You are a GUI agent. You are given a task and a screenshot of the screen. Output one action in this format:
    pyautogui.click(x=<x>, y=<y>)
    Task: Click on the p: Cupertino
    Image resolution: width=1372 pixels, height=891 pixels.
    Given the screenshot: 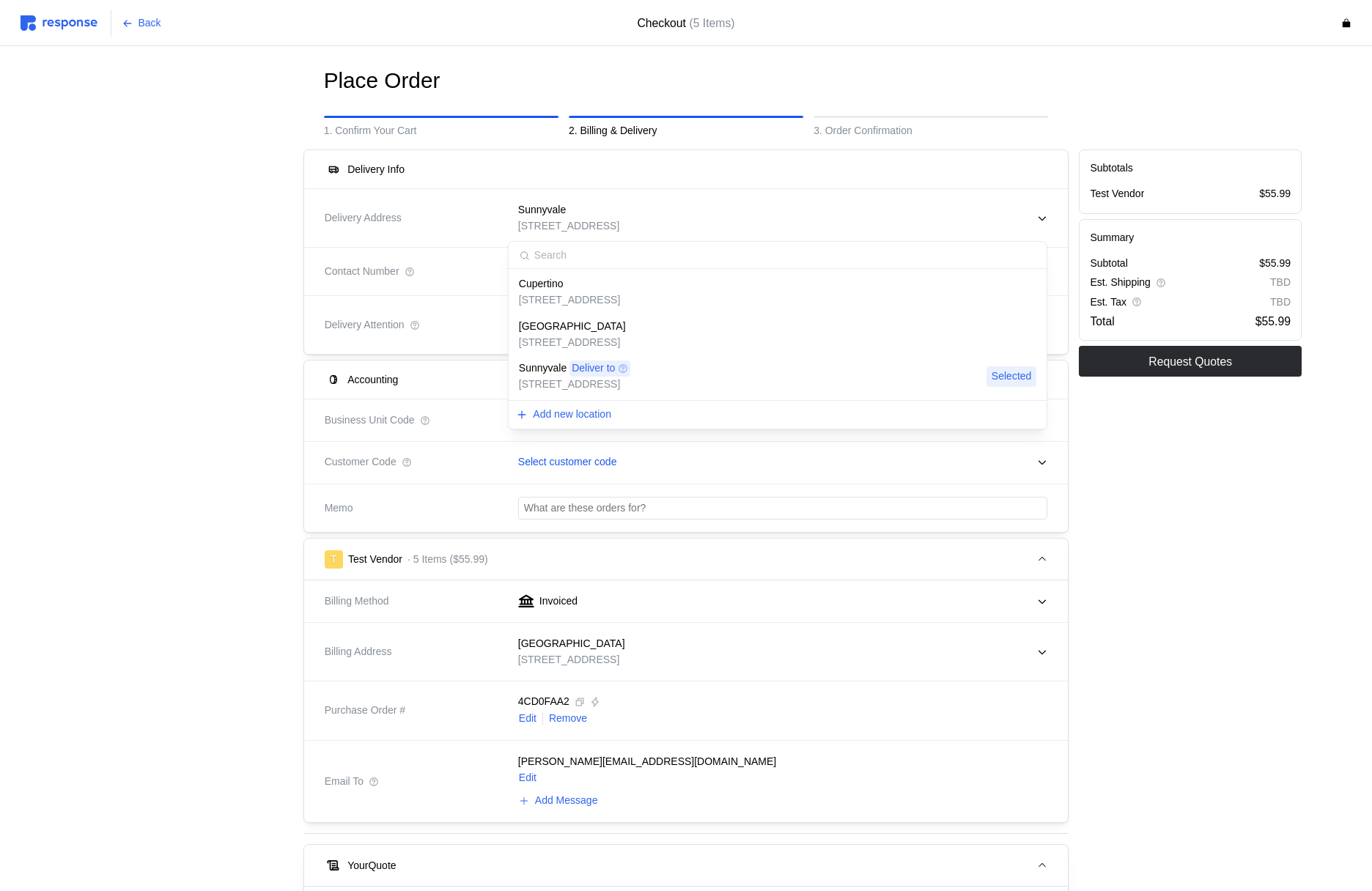 What is the action you would take?
    pyautogui.click(x=540, y=285)
    